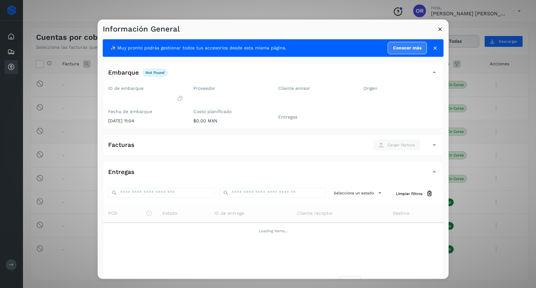  I want to click on label: Entregas, so click(315, 117).